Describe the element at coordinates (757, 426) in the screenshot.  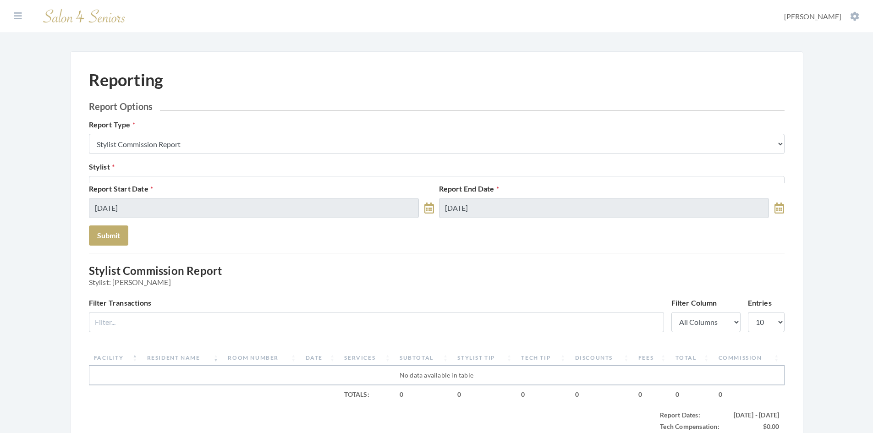
I see `td: $0.00` at that location.